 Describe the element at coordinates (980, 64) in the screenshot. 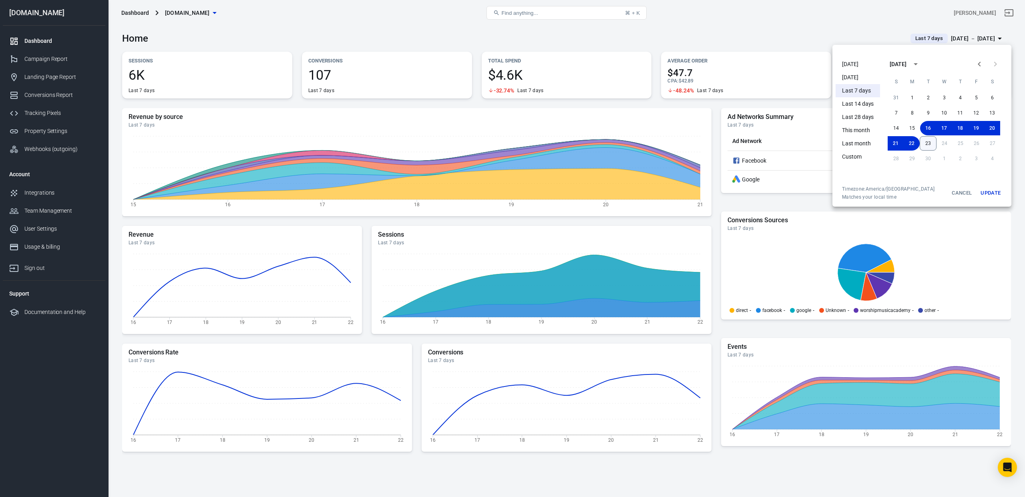

I see `button: Previous month` at that location.